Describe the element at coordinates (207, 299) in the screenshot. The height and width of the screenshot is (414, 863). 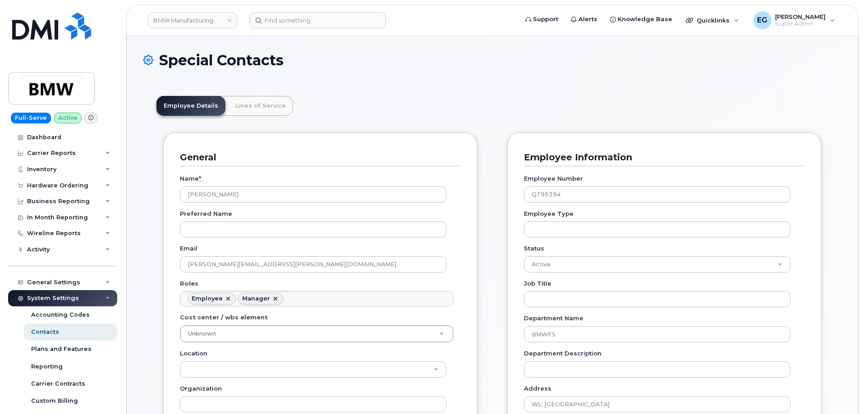
I see `div: Employee` at that location.